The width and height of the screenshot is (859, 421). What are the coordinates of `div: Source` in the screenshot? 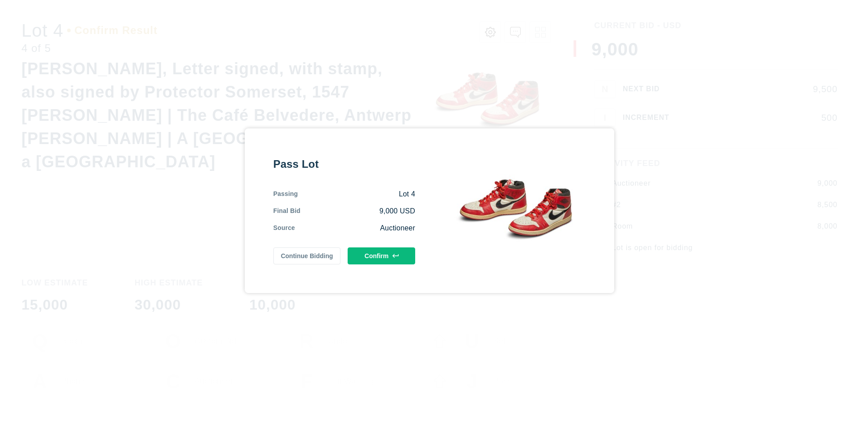 It's located at (284, 228).